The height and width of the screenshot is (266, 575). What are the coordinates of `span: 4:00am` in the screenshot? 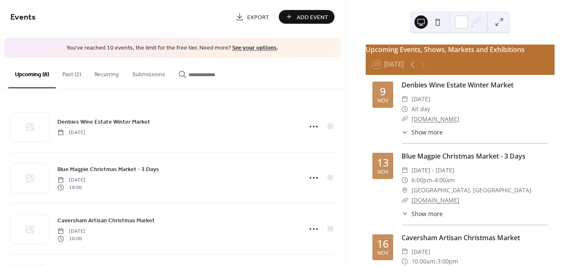 It's located at (444, 180).